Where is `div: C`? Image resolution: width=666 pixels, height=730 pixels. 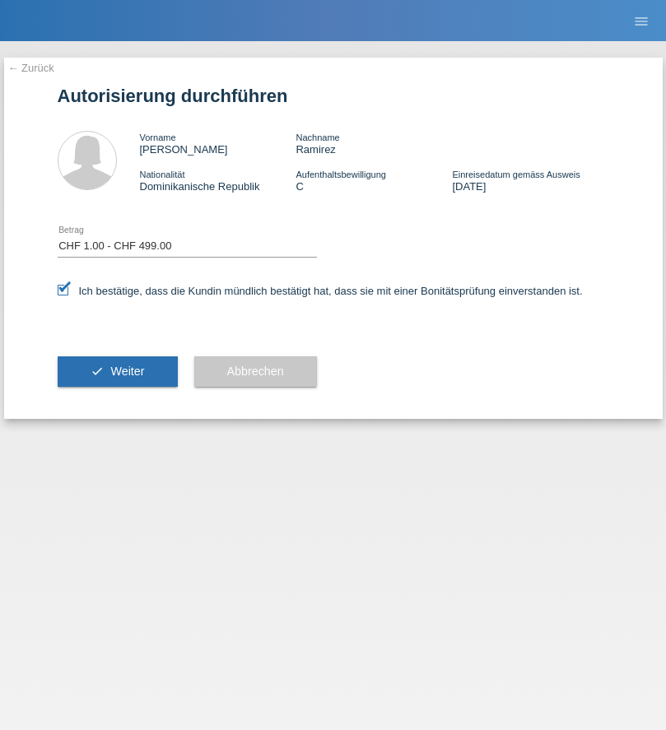 div: C is located at coordinates (374, 180).